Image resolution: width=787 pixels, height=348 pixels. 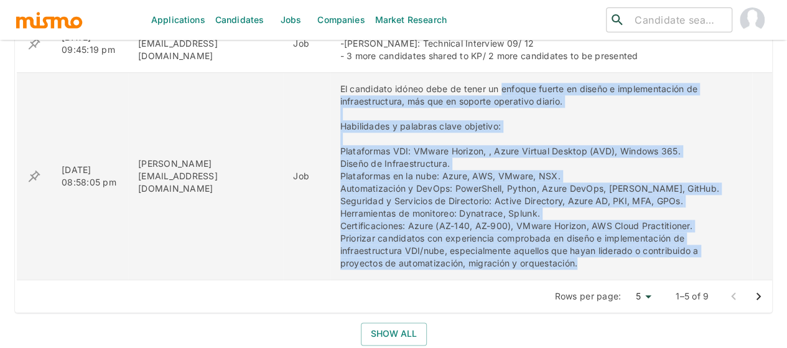 I want to click on input: Candidate search, so click(x=678, y=20).